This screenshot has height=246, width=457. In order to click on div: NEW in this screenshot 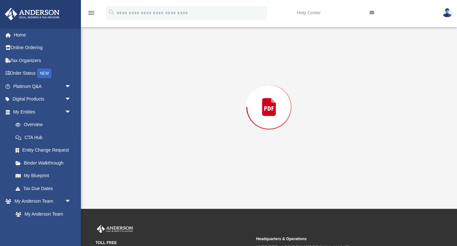, I will do `click(44, 73)`.